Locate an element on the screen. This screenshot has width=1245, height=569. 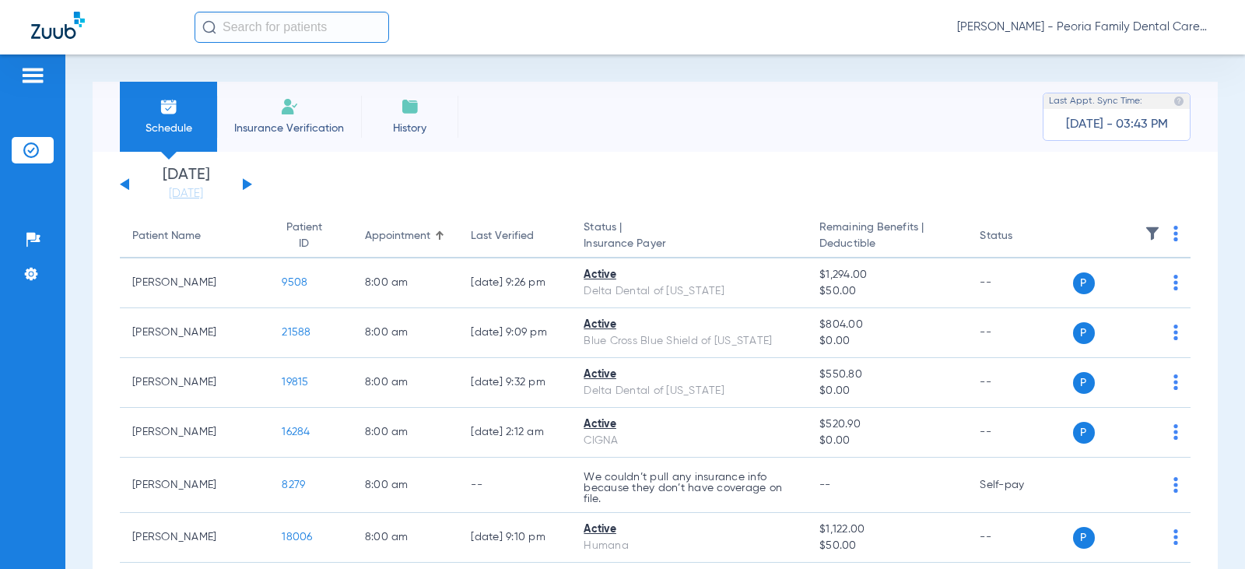
img: Schedule is located at coordinates (169, 107).